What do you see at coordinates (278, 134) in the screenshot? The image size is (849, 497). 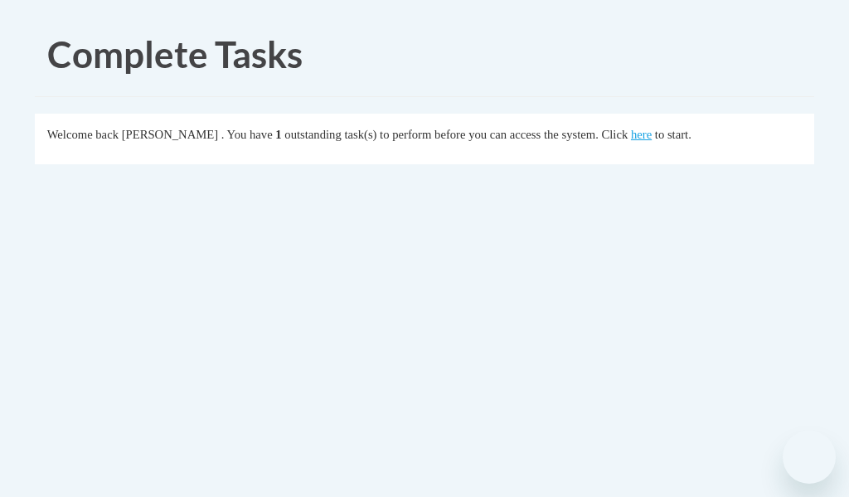 I see `span: 1` at bounding box center [278, 134].